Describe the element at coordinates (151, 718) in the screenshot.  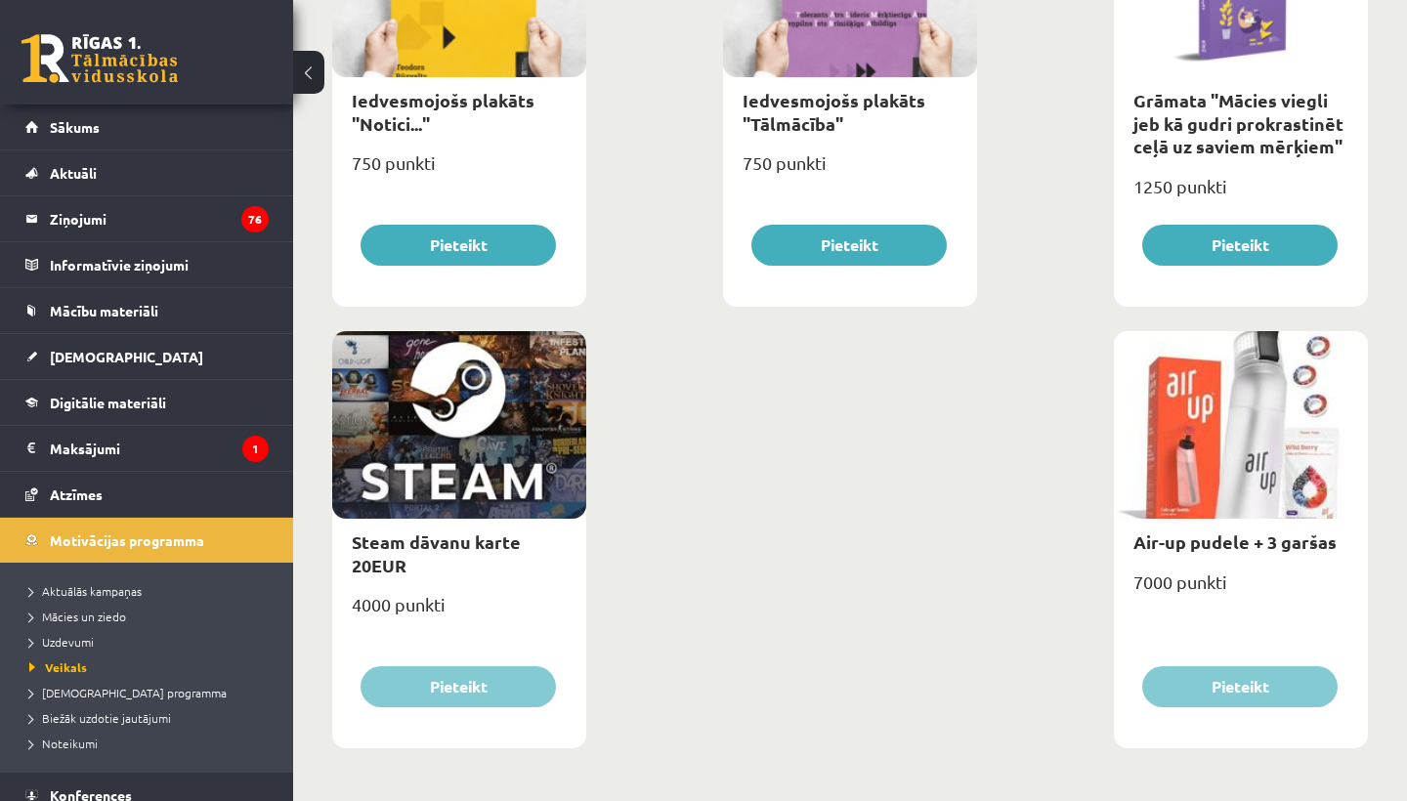
I see `a: Biežāk uzdotie jautājumi` at that location.